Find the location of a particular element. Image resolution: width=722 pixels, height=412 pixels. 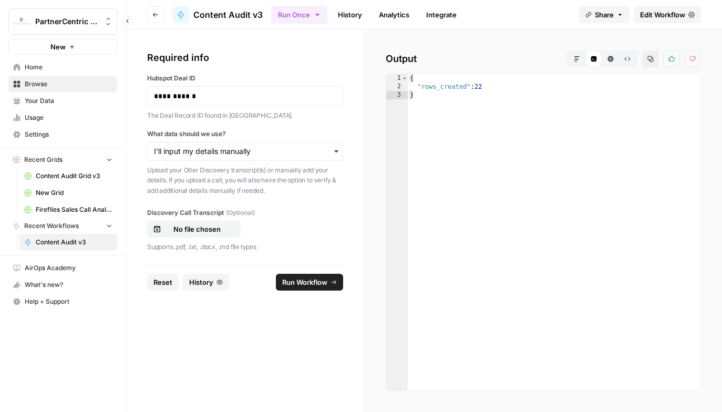

span: Home is located at coordinates (68, 67).